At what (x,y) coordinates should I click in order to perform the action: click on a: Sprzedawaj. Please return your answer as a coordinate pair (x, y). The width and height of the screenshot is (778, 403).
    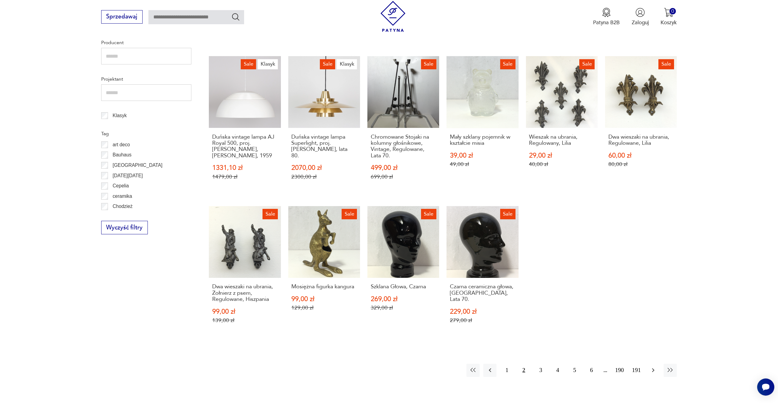
    Looking at the image, I should click on (122, 17).